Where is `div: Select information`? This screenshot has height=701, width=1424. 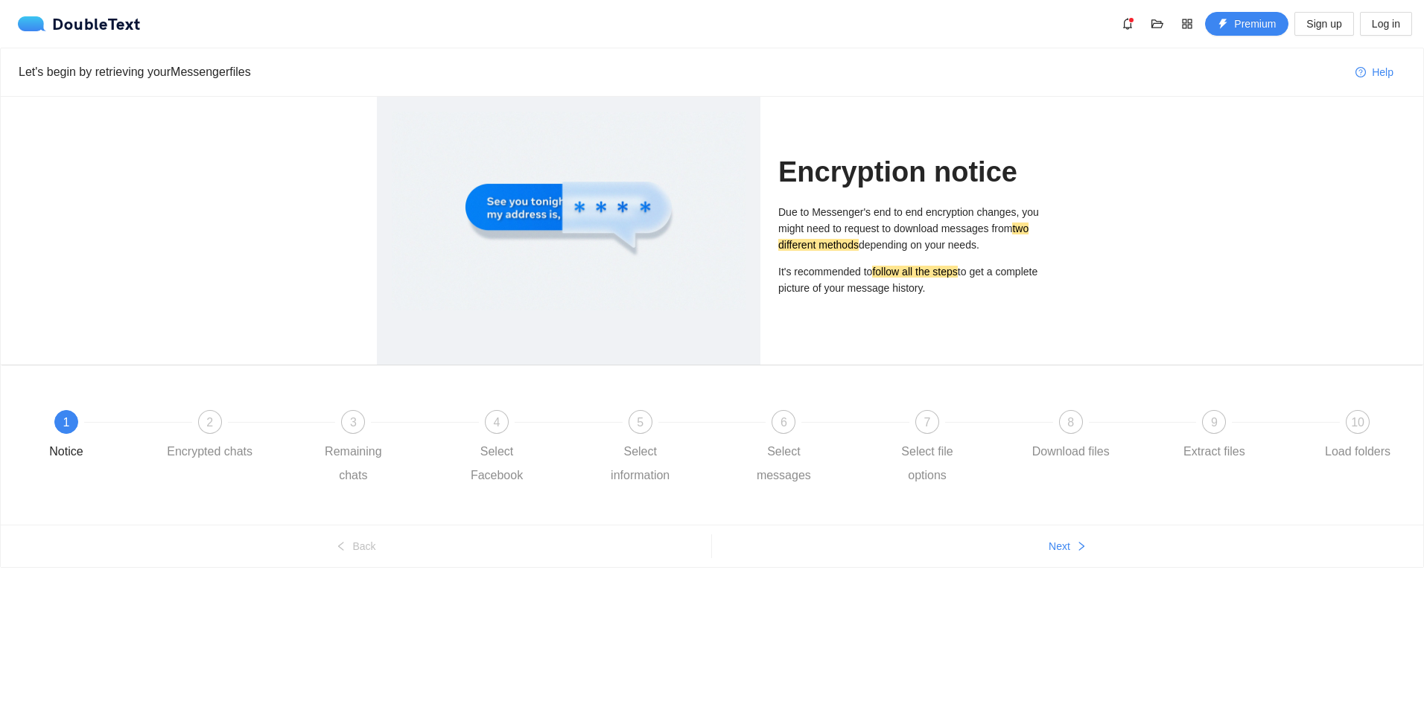
div: Select information is located at coordinates (640, 464).